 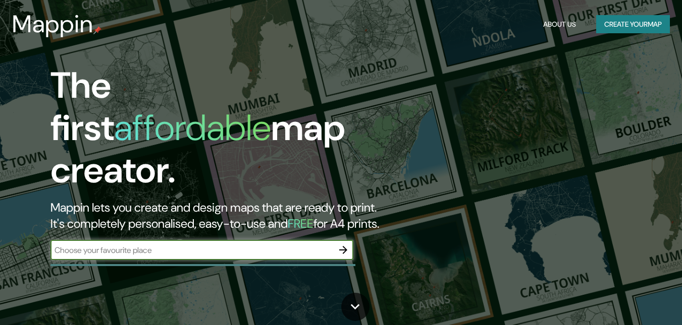 I want to click on button: Create yourmap, so click(x=633, y=24).